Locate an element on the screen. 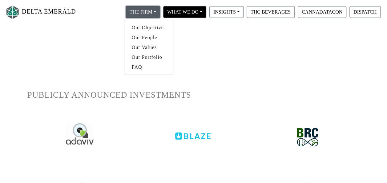 The image size is (387, 183). a: Our Portfolio is located at coordinates (149, 57).